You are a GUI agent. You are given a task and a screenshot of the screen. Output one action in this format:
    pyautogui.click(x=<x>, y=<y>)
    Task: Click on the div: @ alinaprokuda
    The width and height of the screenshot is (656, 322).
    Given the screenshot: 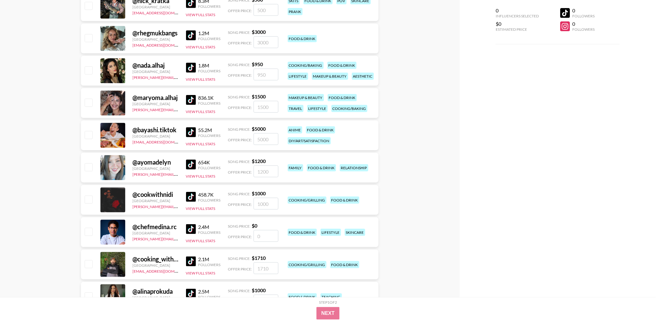 What is the action you would take?
    pyautogui.click(x=156, y=291)
    